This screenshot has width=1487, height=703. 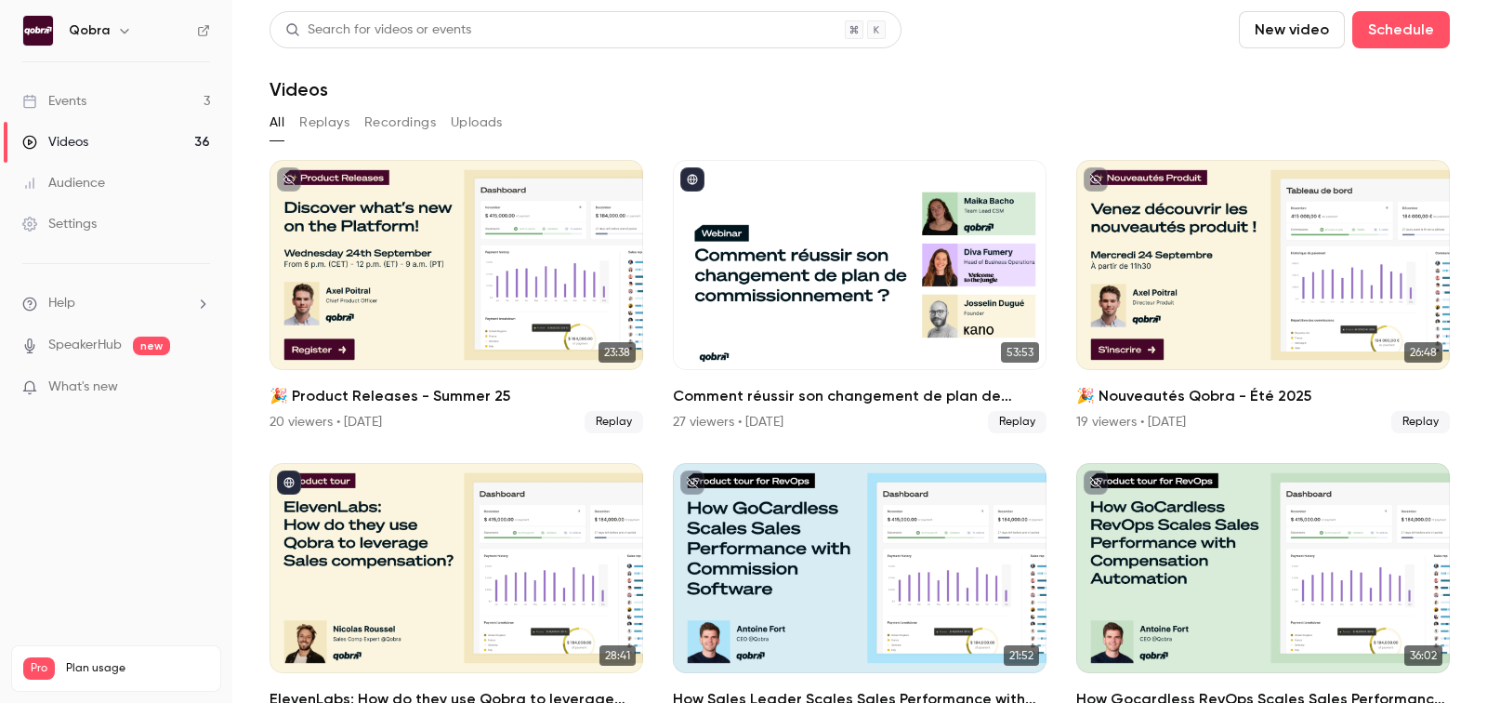 I want to click on span: Pro, so click(x=39, y=668).